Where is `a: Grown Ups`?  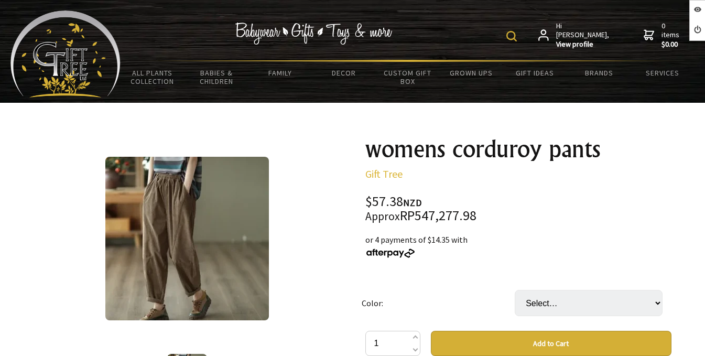
a: Grown Ups is located at coordinates (471, 73).